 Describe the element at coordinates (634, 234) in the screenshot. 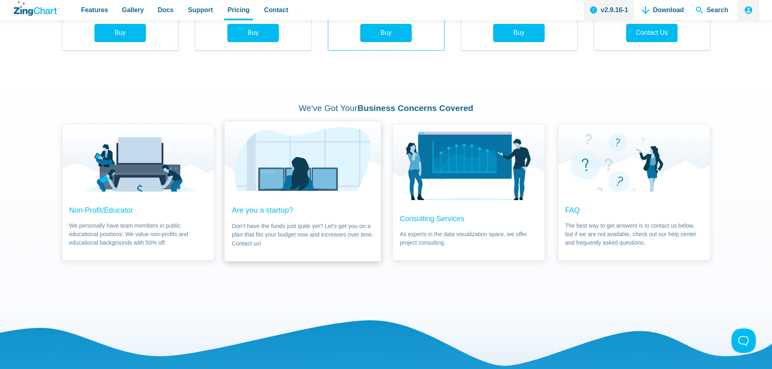

I see `span: The best way to get answers is to contact us below, but if we are not available, check out our he...` at that location.